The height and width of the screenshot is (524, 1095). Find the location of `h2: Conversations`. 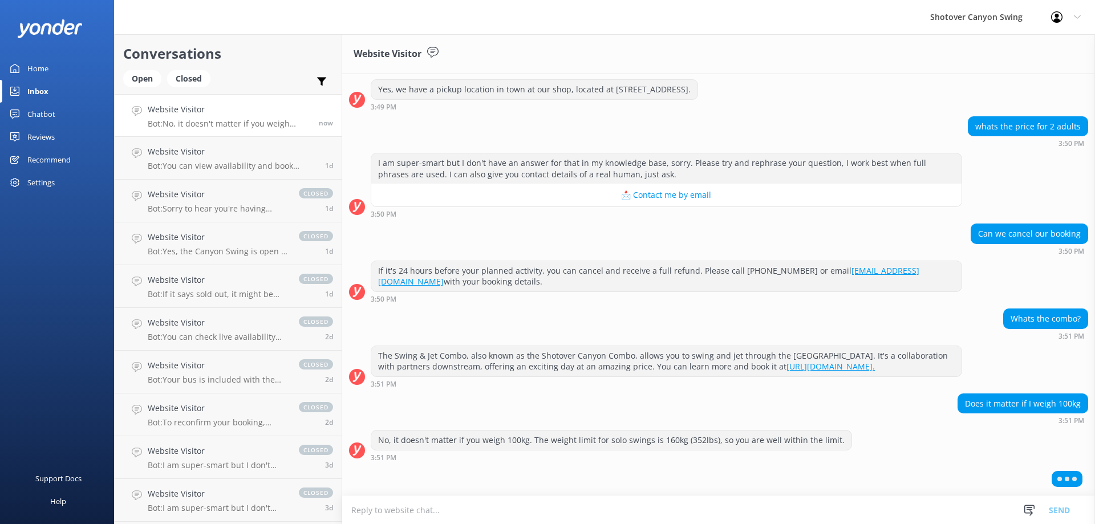

h2: Conversations is located at coordinates (228, 54).